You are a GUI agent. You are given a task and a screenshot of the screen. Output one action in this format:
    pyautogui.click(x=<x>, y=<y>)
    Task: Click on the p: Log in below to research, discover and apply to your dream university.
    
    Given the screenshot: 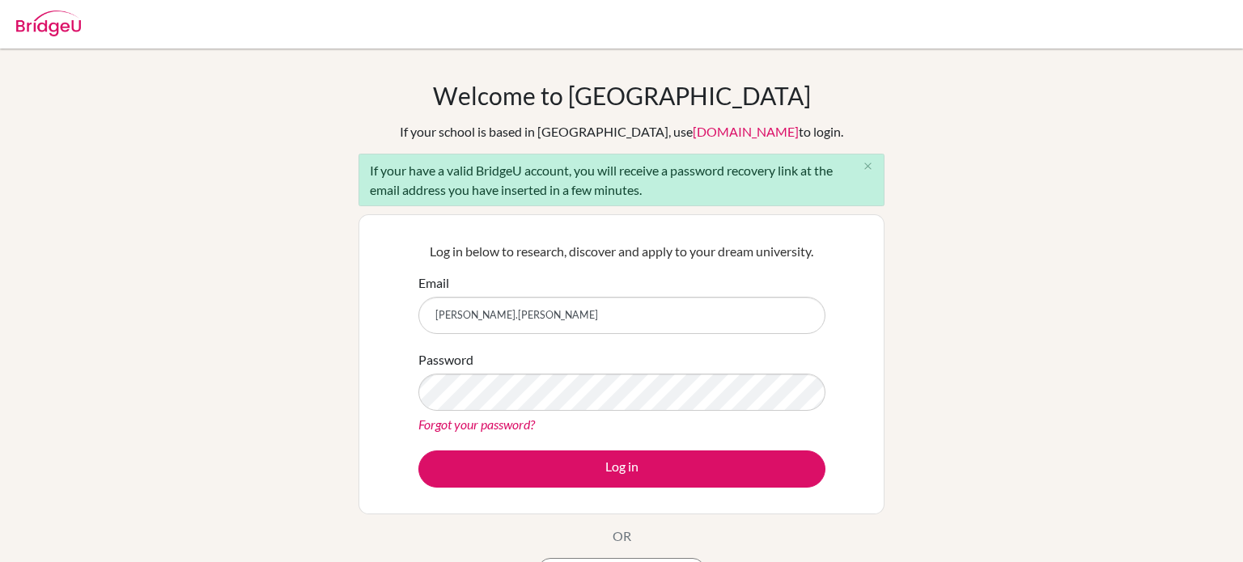 What is the action you would take?
    pyautogui.click(x=621, y=252)
    